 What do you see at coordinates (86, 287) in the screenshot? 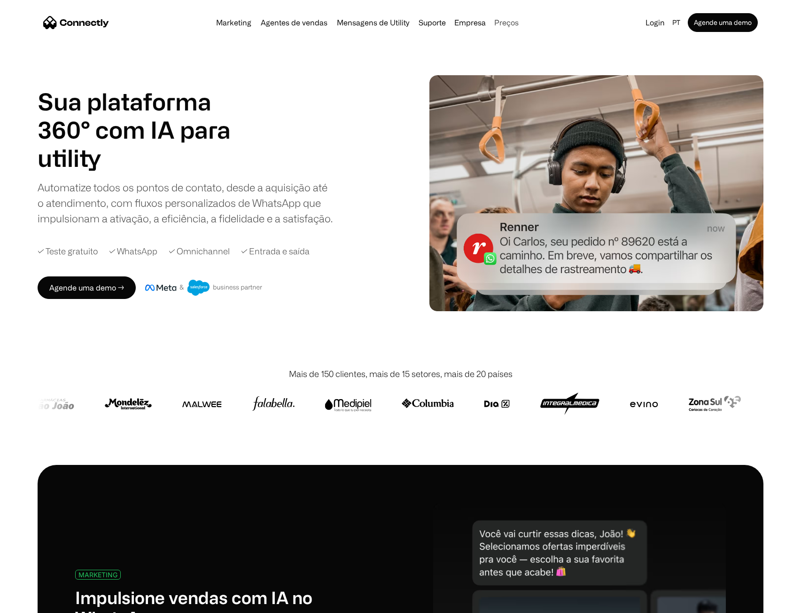
I see `a: Agende uma demo →` at bounding box center [86, 287].